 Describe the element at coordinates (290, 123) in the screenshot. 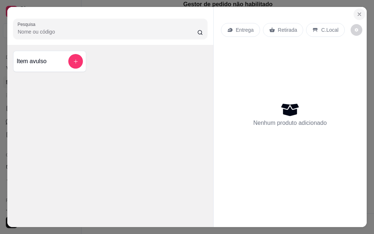

I see `p: Nenhum produto adicionado` at that location.